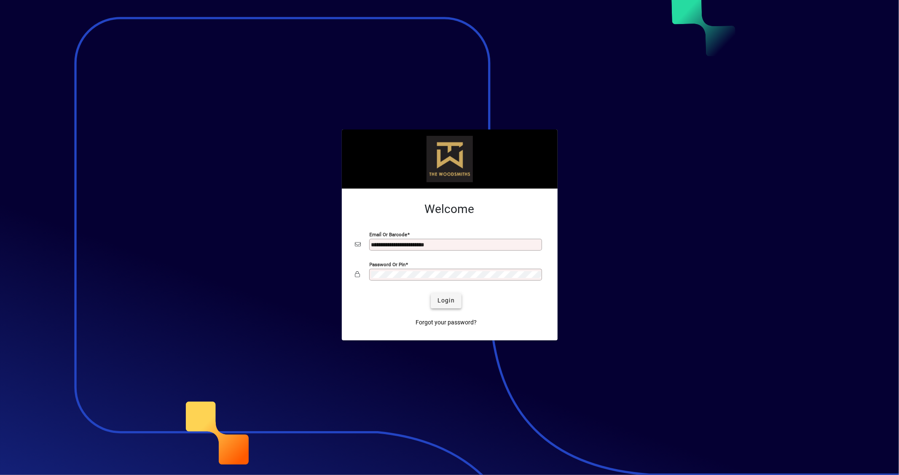  Describe the element at coordinates (446, 300) in the screenshot. I see `span: Login` at that location.